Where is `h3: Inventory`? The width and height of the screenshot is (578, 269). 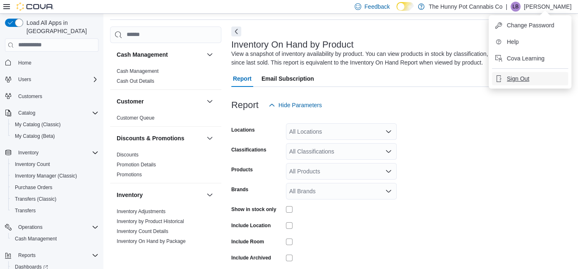 h3: Inventory is located at coordinates (130, 195).